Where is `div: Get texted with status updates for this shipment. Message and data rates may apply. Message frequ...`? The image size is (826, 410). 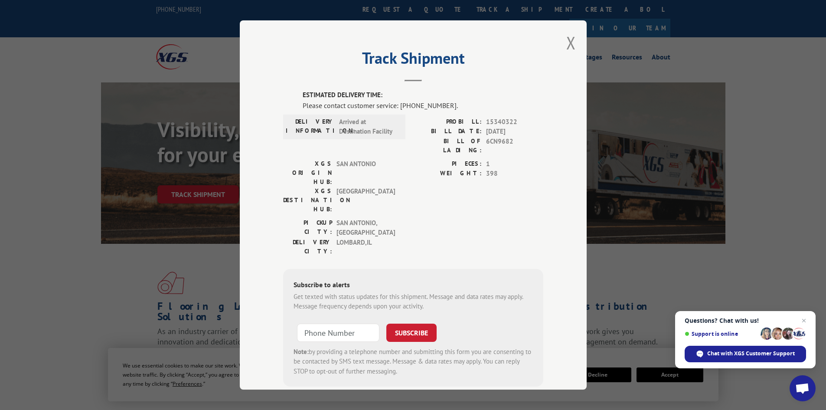 div: Get texted with status updates for this shipment. Message and data rates may apply. Message frequ... is located at coordinates (413, 301).